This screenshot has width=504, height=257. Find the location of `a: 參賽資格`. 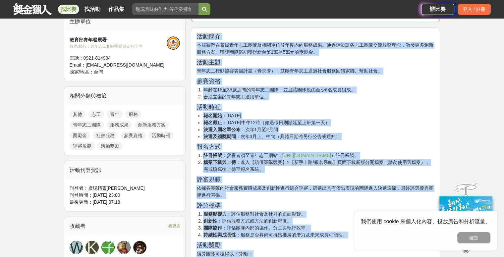

a: 參賽資格 is located at coordinates (133, 136).